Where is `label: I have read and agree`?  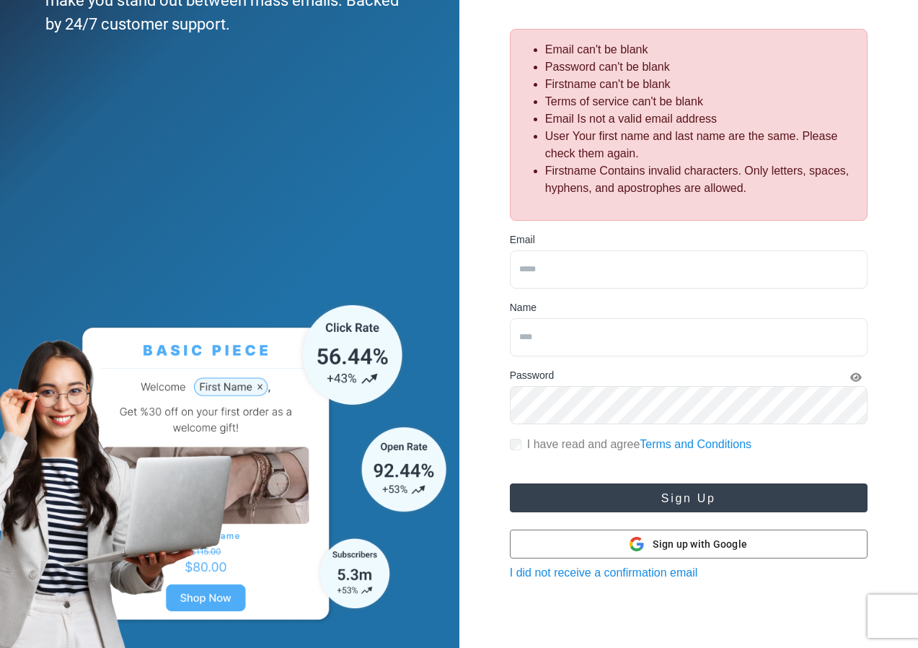
label: I have read and agree is located at coordinates (639, 444).